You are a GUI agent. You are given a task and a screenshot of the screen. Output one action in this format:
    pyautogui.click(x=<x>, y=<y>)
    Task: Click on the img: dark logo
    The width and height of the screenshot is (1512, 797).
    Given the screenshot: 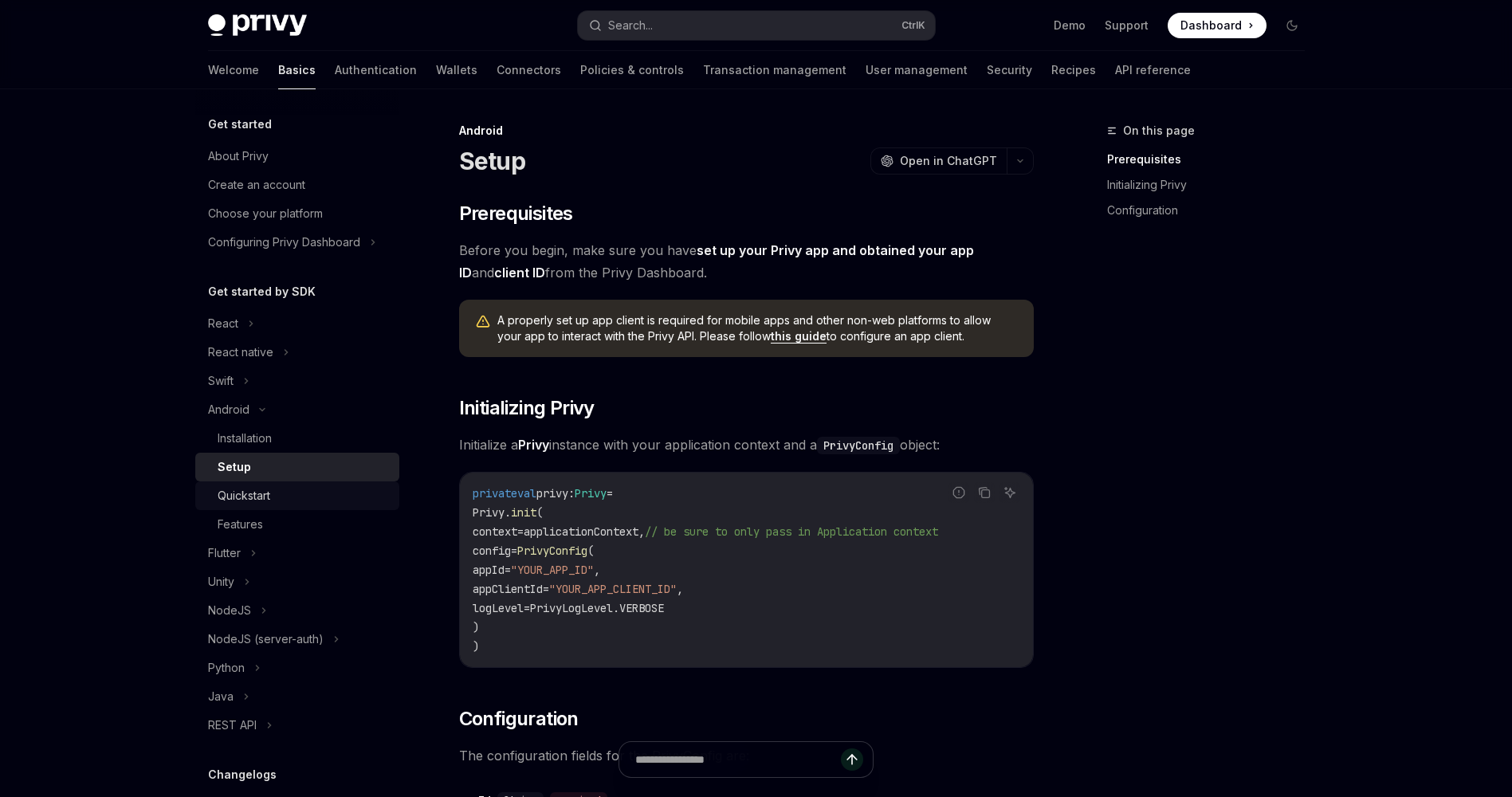 What is the action you would take?
    pyautogui.click(x=257, y=25)
    